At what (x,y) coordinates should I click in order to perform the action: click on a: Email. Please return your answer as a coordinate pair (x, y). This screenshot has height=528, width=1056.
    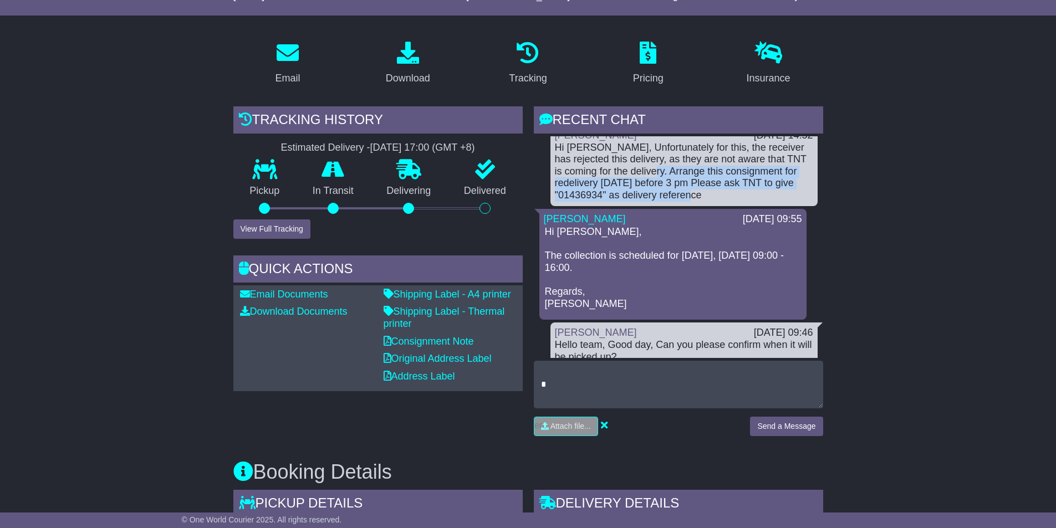
    Looking at the image, I should click on (287, 64).